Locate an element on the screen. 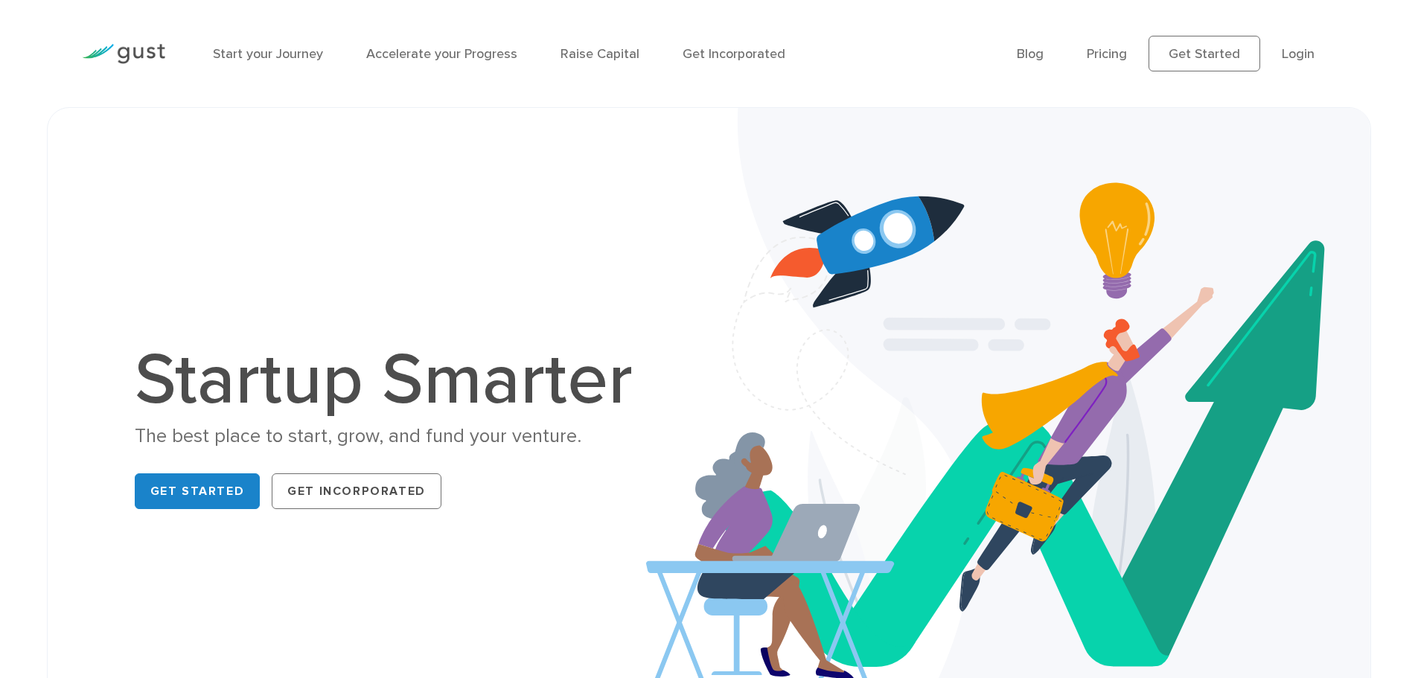 This screenshot has width=1418, height=678. a: Pricing is located at coordinates (1107, 54).